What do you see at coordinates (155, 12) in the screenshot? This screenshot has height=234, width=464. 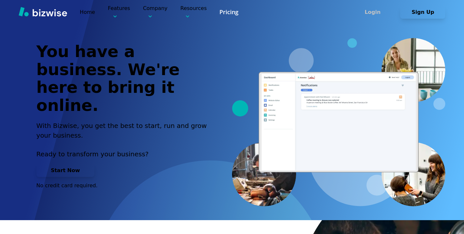 I see `p: Company` at bounding box center [155, 12].